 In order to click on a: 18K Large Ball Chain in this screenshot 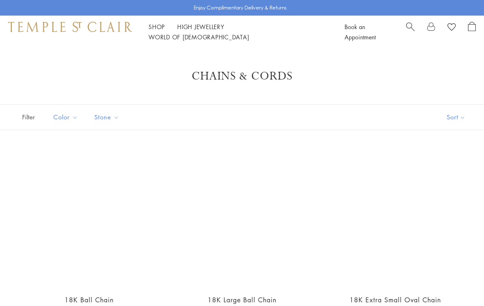, I will do `click(242, 300)`.